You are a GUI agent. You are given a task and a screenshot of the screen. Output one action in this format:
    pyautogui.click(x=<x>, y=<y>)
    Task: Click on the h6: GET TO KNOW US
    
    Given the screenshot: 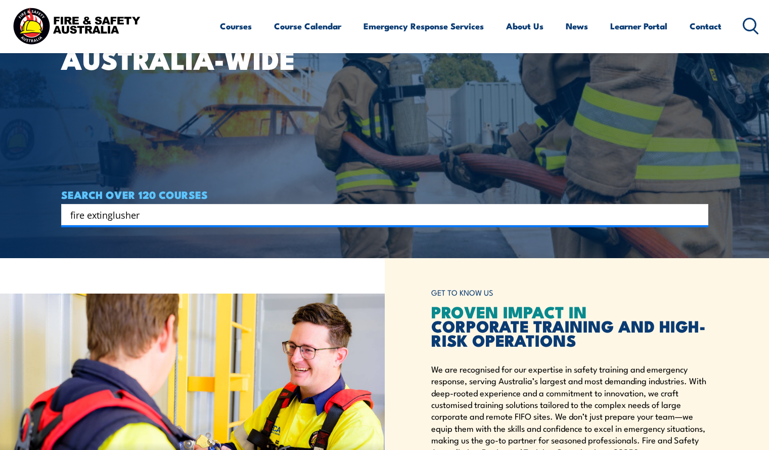 What is the action you would take?
    pyautogui.click(x=570, y=292)
    